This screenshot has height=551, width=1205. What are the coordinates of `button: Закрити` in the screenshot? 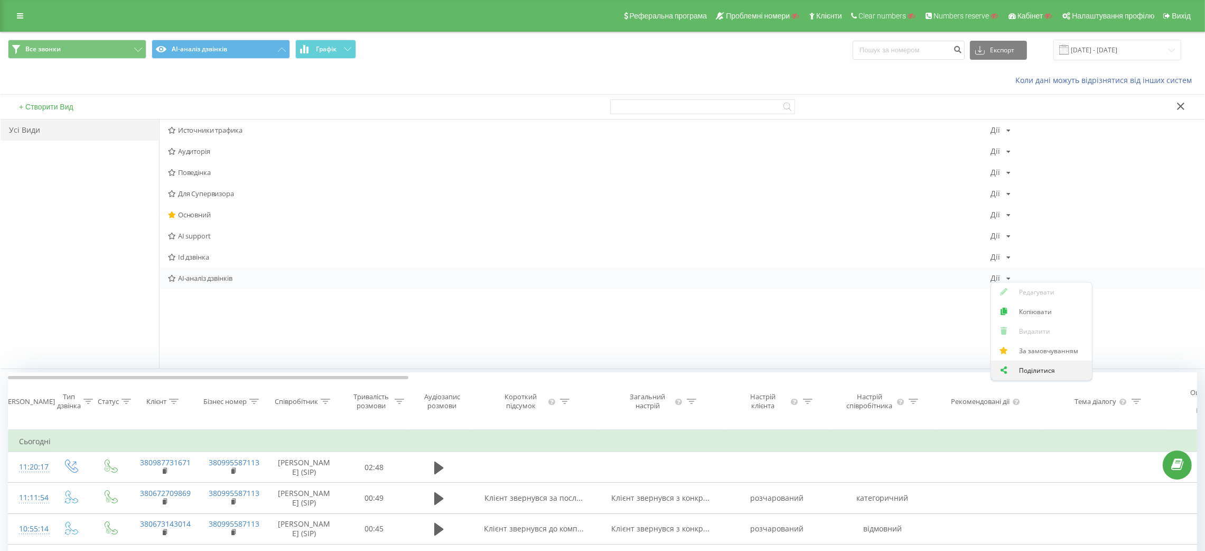 It's located at (1181, 107).